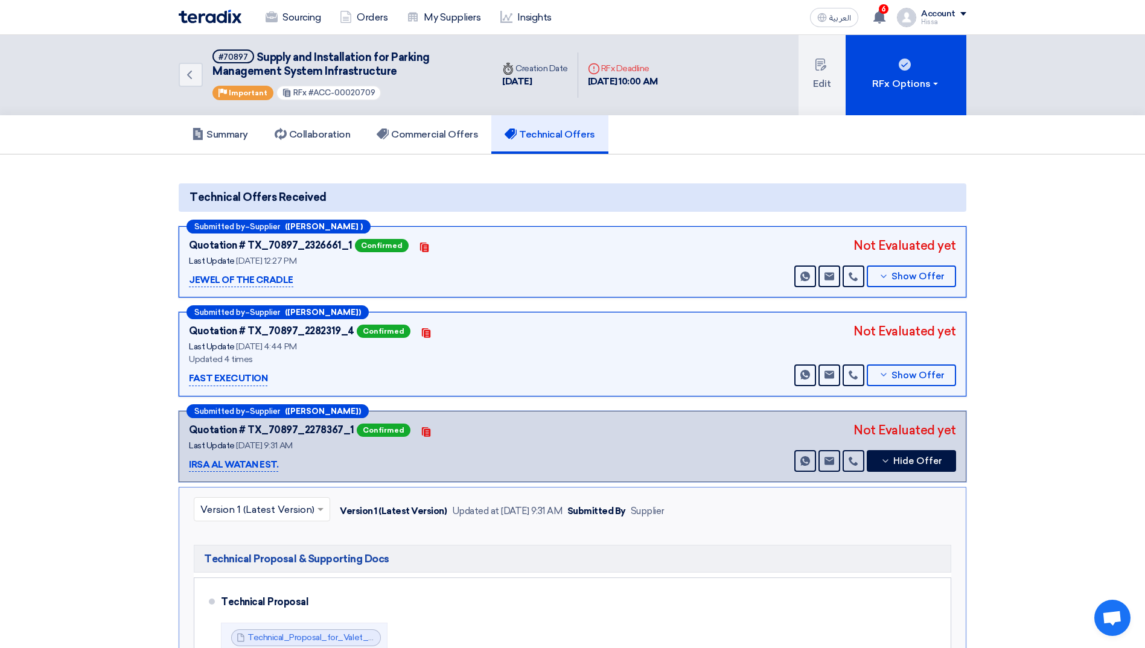 The height and width of the screenshot is (648, 1145). Describe the element at coordinates (313, 135) in the screenshot. I see `h5: Collaboration` at that location.